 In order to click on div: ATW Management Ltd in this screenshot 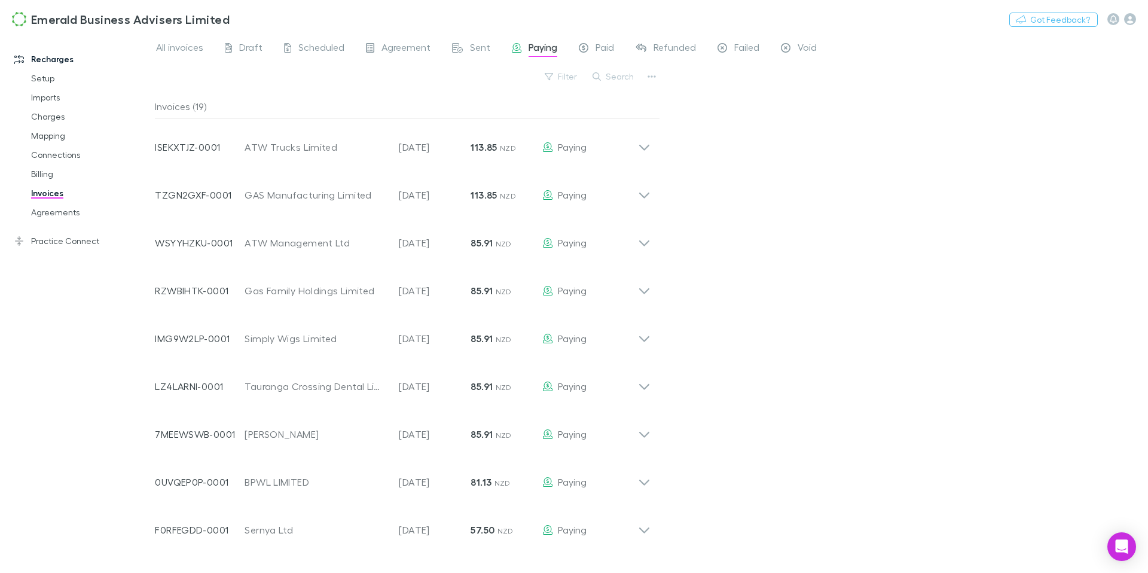, I will do `click(316, 243)`.